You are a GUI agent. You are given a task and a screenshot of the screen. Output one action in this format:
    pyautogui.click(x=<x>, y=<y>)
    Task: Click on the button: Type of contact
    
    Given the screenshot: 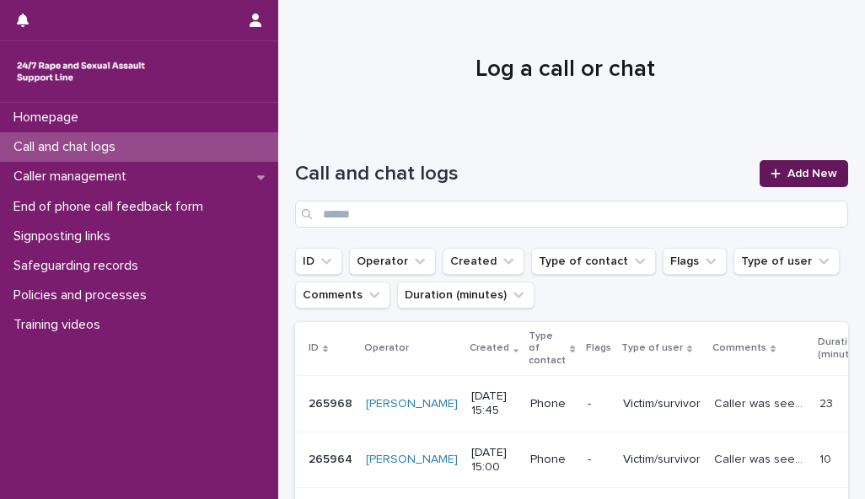 What is the action you would take?
    pyautogui.click(x=593, y=261)
    